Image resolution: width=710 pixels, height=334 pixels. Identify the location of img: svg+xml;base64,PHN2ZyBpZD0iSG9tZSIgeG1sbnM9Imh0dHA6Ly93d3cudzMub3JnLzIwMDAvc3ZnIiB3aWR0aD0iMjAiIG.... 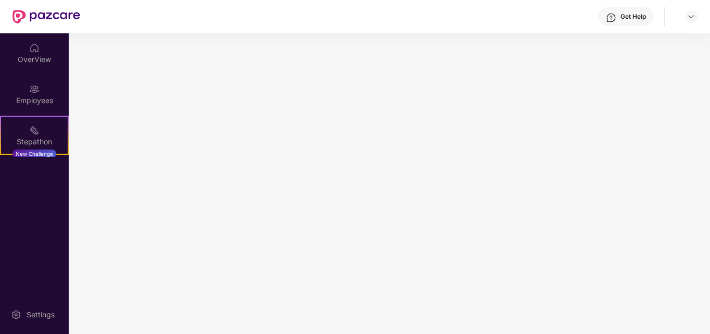
(34, 48).